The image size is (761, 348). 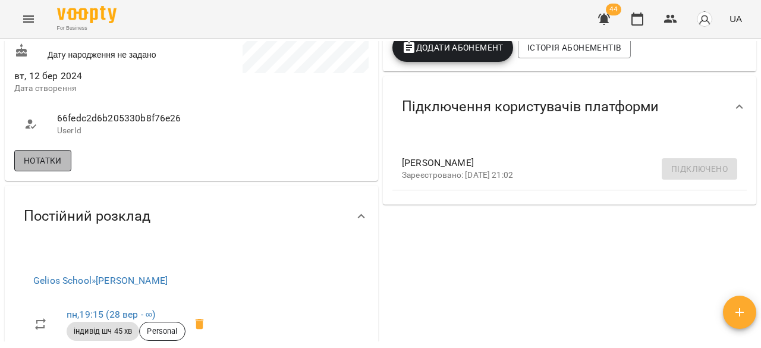 I want to click on span: For Business, so click(x=87, y=28).